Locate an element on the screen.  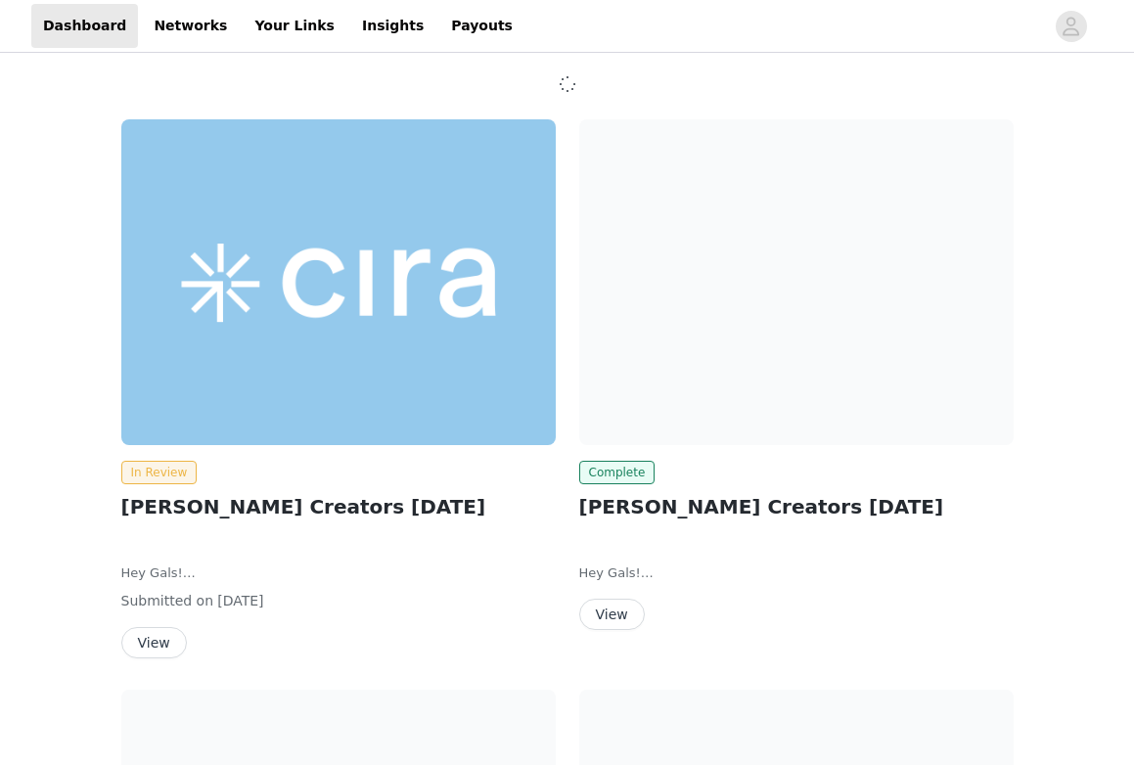
a: Insights is located at coordinates (392, 25).